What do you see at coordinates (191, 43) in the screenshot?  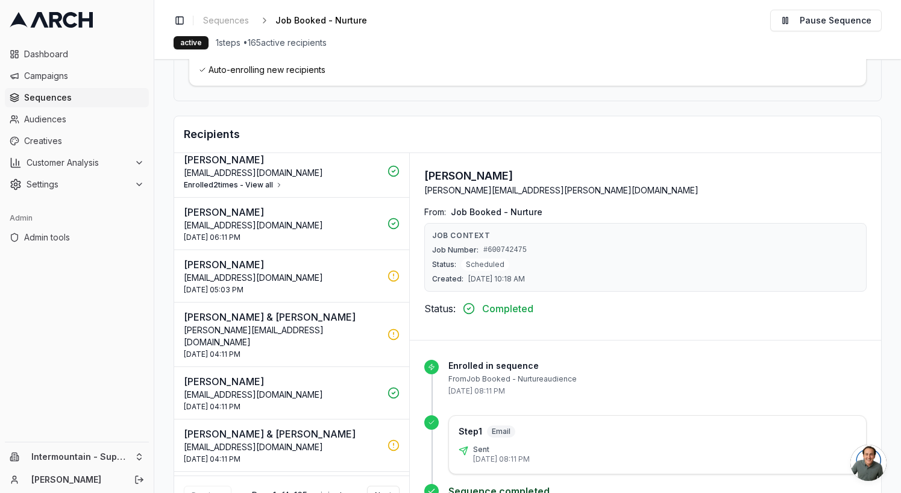 I see `div: active` at bounding box center [191, 43].